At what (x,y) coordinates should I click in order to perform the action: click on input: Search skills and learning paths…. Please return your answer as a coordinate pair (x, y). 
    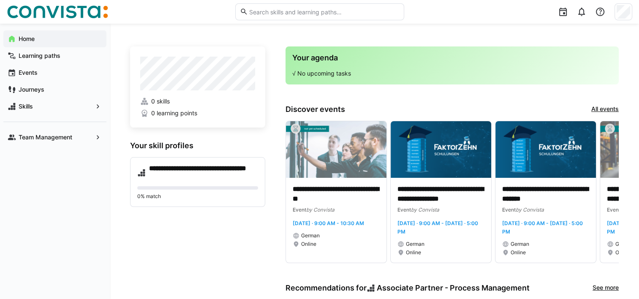
    Looking at the image, I should click on (323, 12).